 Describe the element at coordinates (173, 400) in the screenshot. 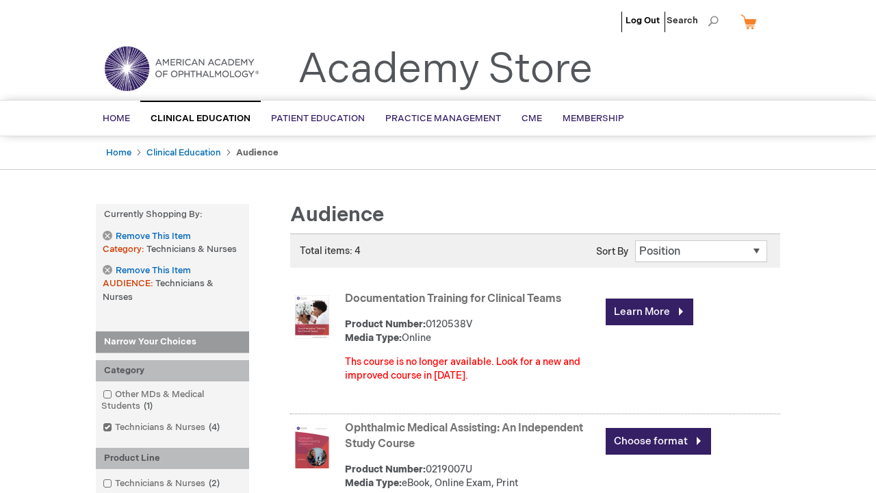

I see `a: Other MDs & Medical Students1` at that location.